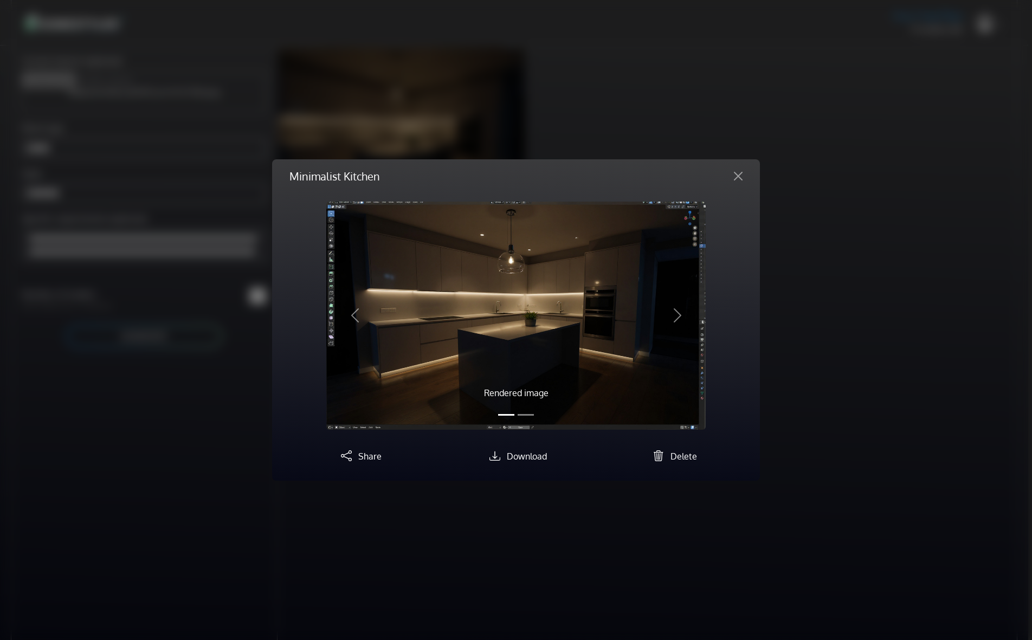  What do you see at coordinates (526, 415) in the screenshot?
I see `button: Slide 2` at bounding box center [526, 415].